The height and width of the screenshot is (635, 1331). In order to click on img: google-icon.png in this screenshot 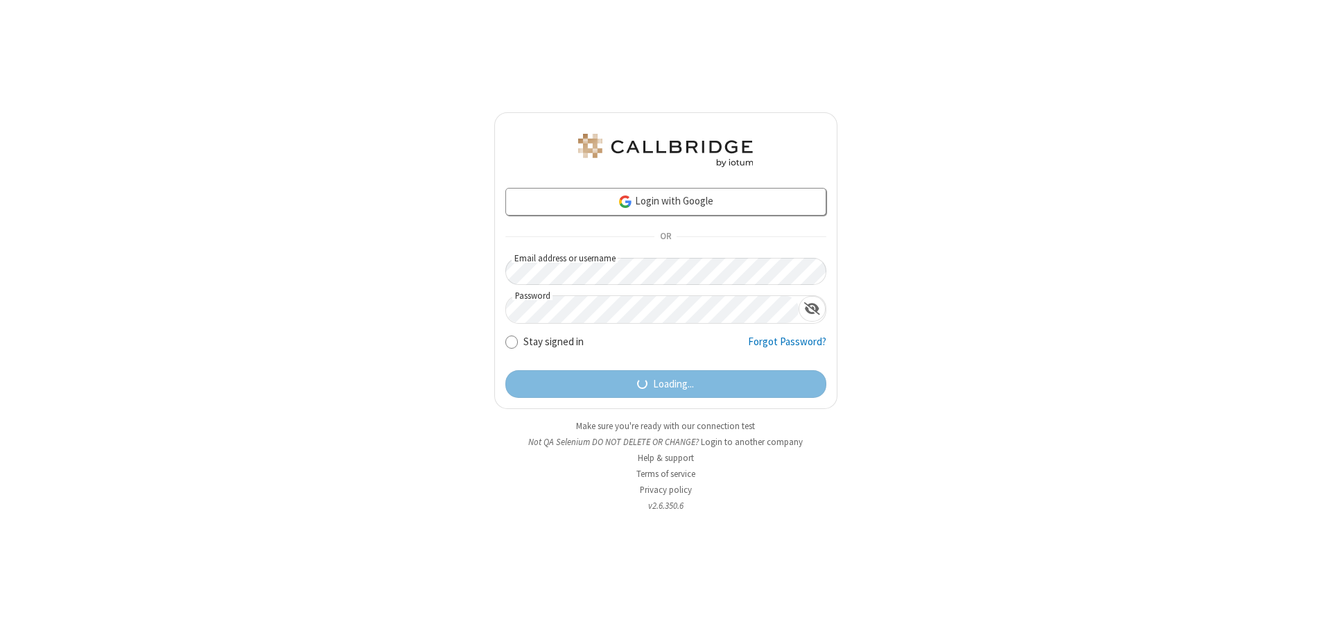, I will do `click(625, 202)`.